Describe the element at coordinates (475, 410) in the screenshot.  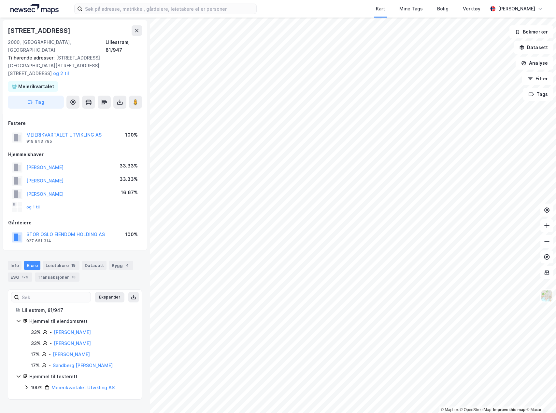
I see `a: OpenStreetMap` at that location.